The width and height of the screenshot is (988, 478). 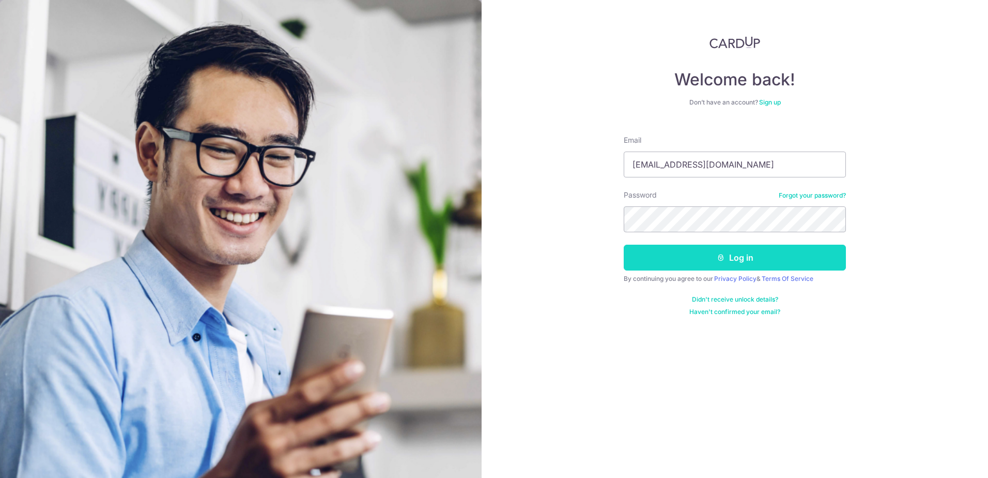 I want to click on label: Password, so click(x=640, y=195).